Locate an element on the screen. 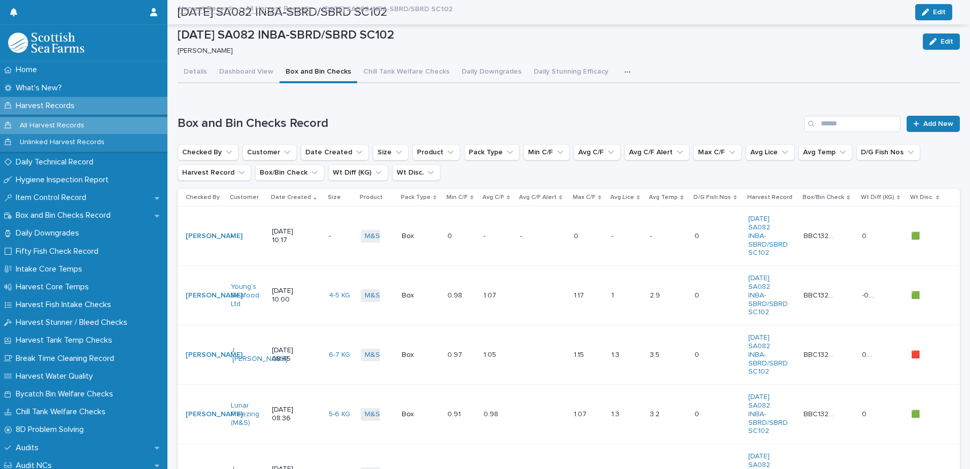 The image size is (970, 469). button: Dashboard View is located at coordinates (246, 73).